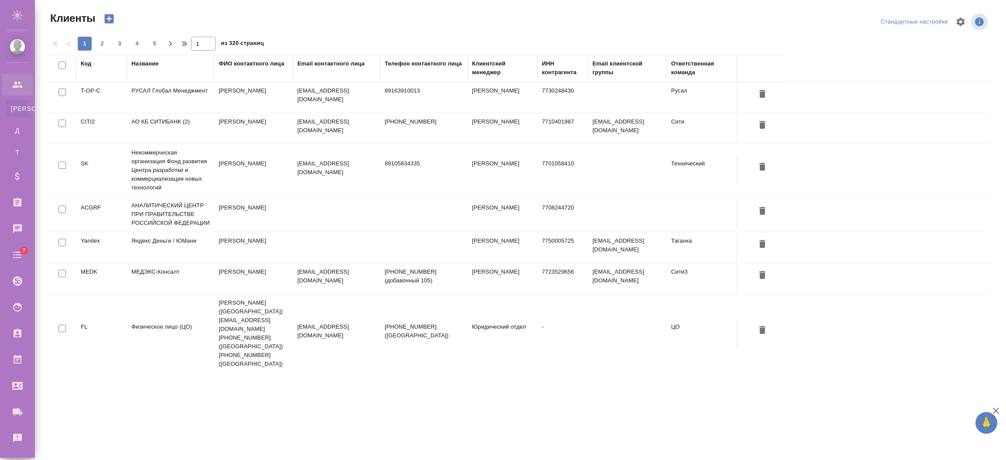 This screenshot has height=460, width=1006. I want to click on td: 7730248430, so click(563, 97).